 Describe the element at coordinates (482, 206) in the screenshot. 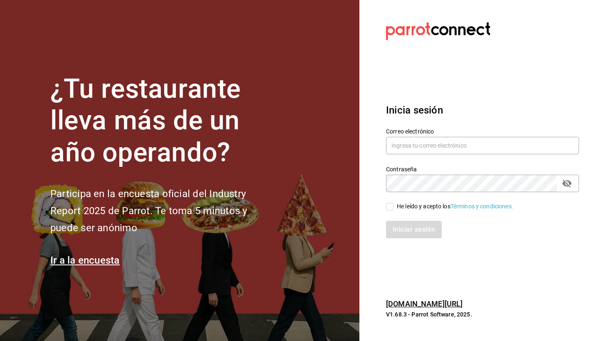

I see `a: Términos y condiciones.` at that location.